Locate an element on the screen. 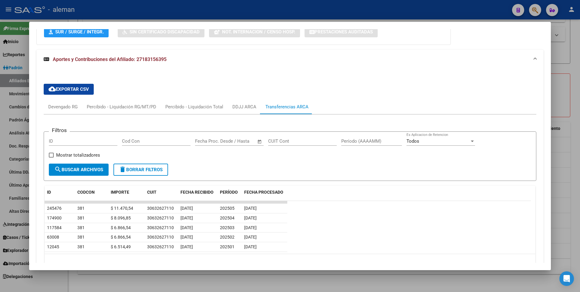 This screenshot has height=292, width=580. datatable-header-cell: CODCON is located at coordinates (86, 196).